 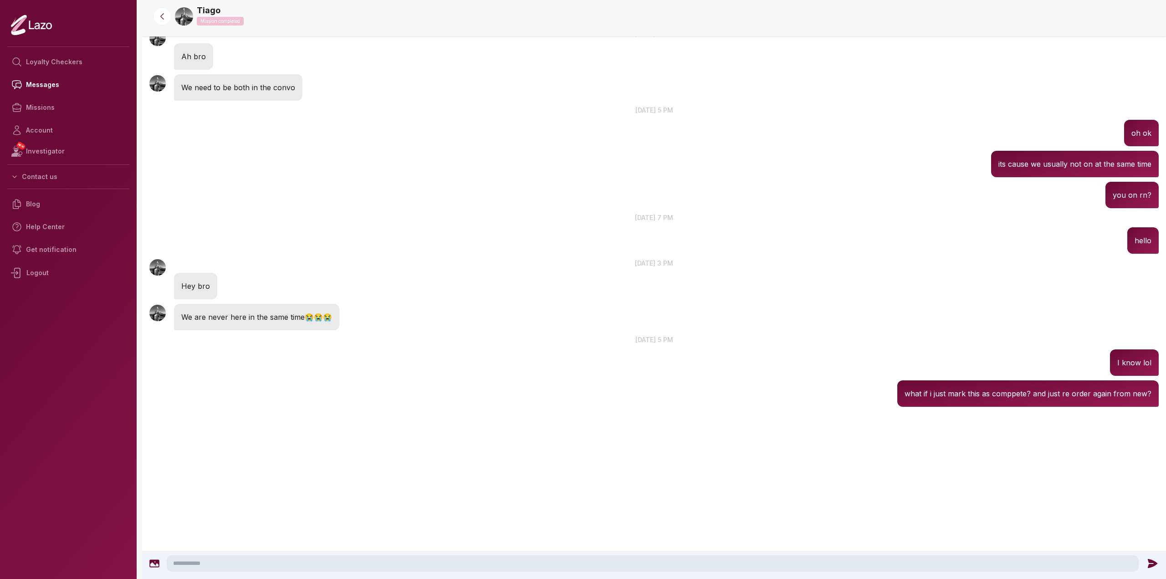 What do you see at coordinates (209, 10) in the screenshot?
I see `a: Tiago` at bounding box center [209, 10].